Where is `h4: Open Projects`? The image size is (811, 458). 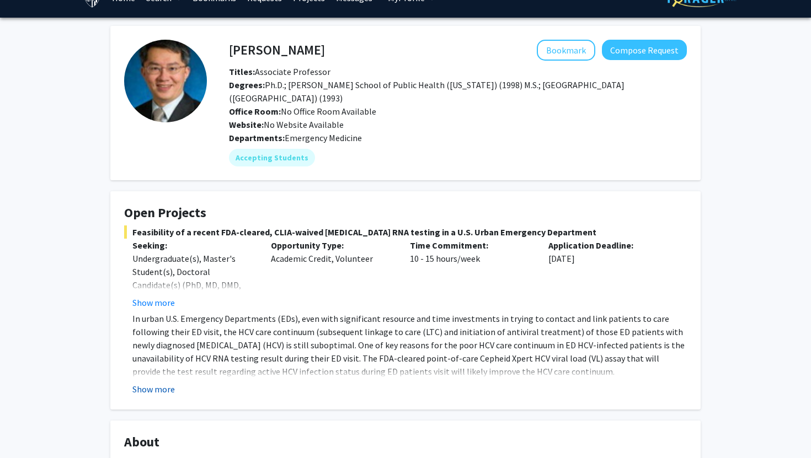 h4: Open Projects is located at coordinates (406, 213).